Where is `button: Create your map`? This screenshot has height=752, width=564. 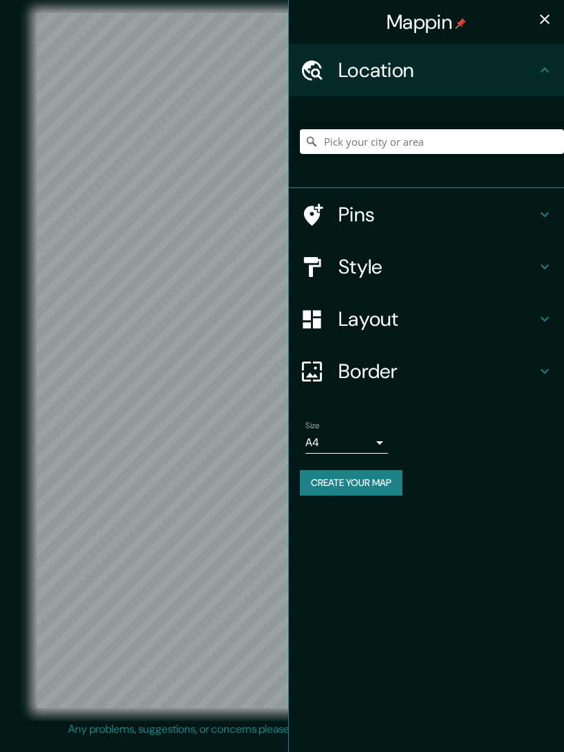 button: Create your map is located at coordinates (351, 483).